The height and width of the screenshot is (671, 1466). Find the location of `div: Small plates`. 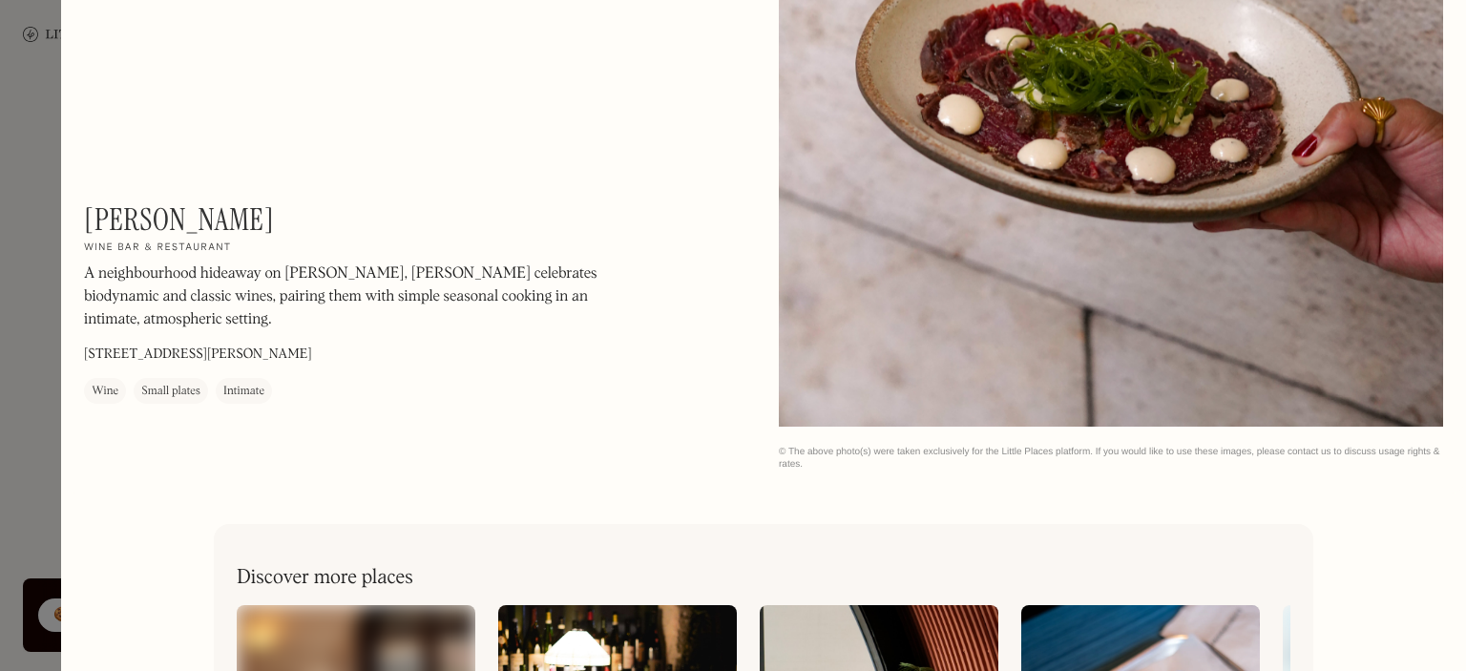

div: Small plates is located at coordinates (171, 391).